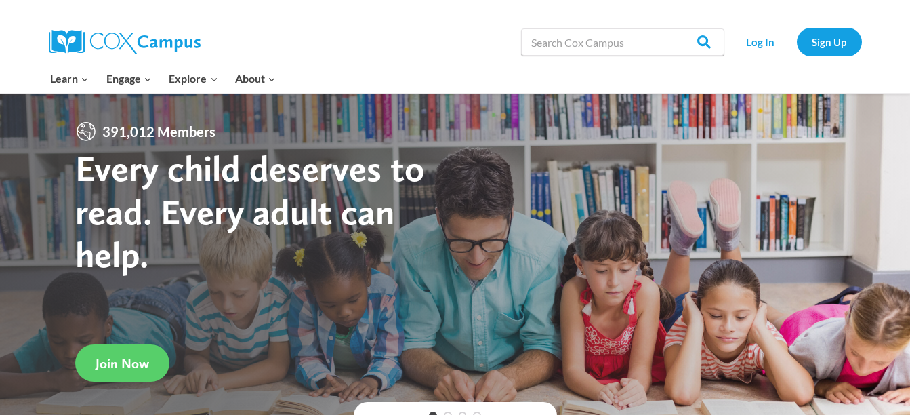  What do you see at coordinates (163, 79) in the screenshot?
I see `nav: Primary Navigation` at bounding box center [163, 79].